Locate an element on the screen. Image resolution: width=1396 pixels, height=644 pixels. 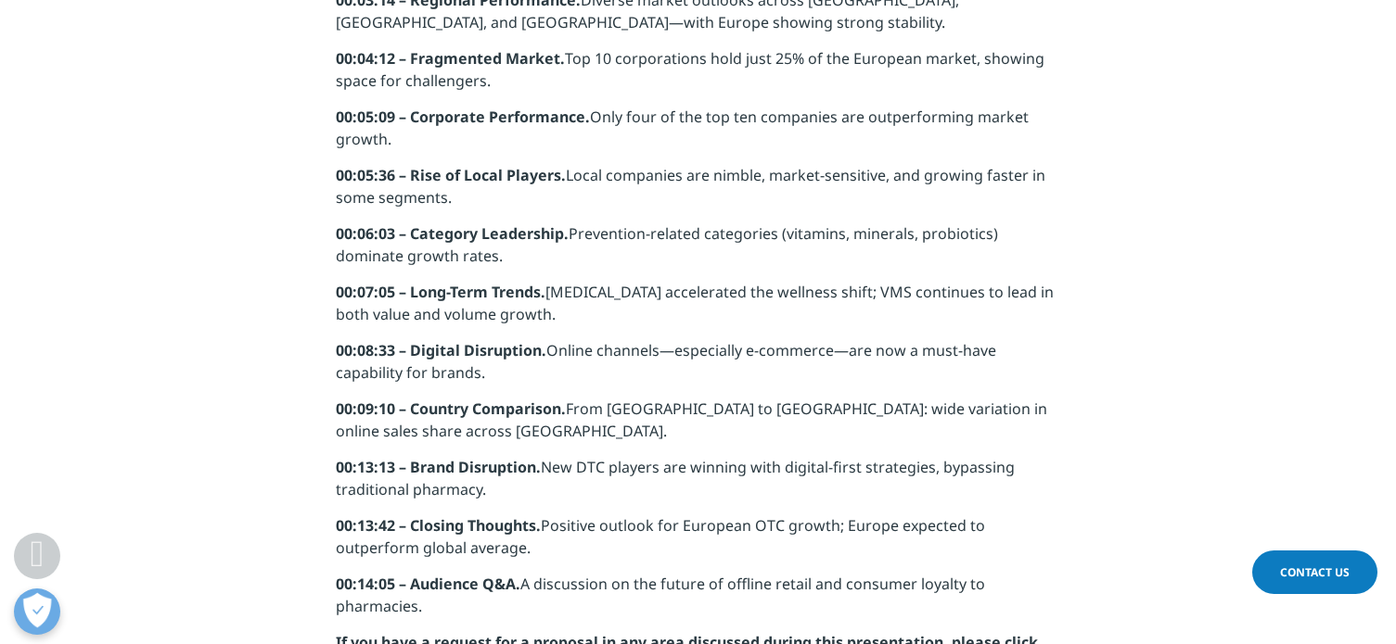
p: Positive outlook for European OTC growth; Europe expected to outperform global average. is located at coordinates (697, 543).